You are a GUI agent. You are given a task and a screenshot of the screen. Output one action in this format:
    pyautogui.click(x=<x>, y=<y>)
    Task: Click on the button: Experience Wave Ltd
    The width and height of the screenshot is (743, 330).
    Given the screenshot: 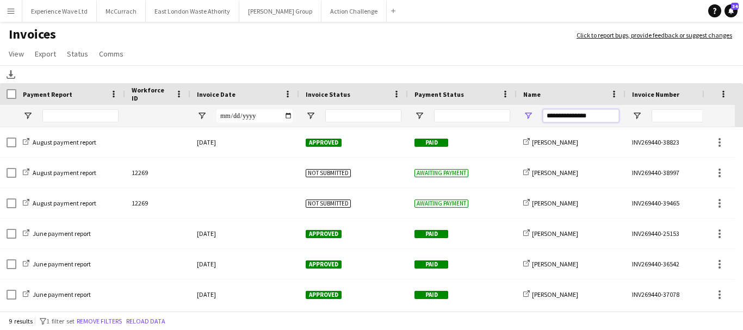 What is the action you would take?
    pyautogui.click(x=59, y=11)
    